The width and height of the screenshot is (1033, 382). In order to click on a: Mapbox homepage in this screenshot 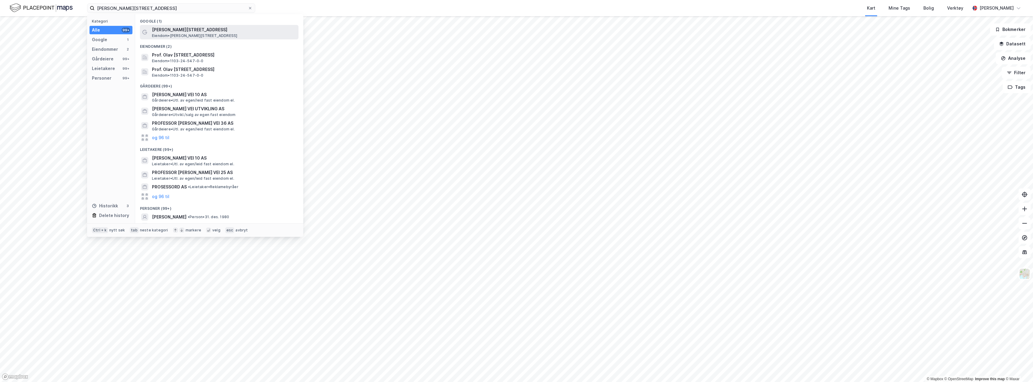, I will do `click(15, 376)`.